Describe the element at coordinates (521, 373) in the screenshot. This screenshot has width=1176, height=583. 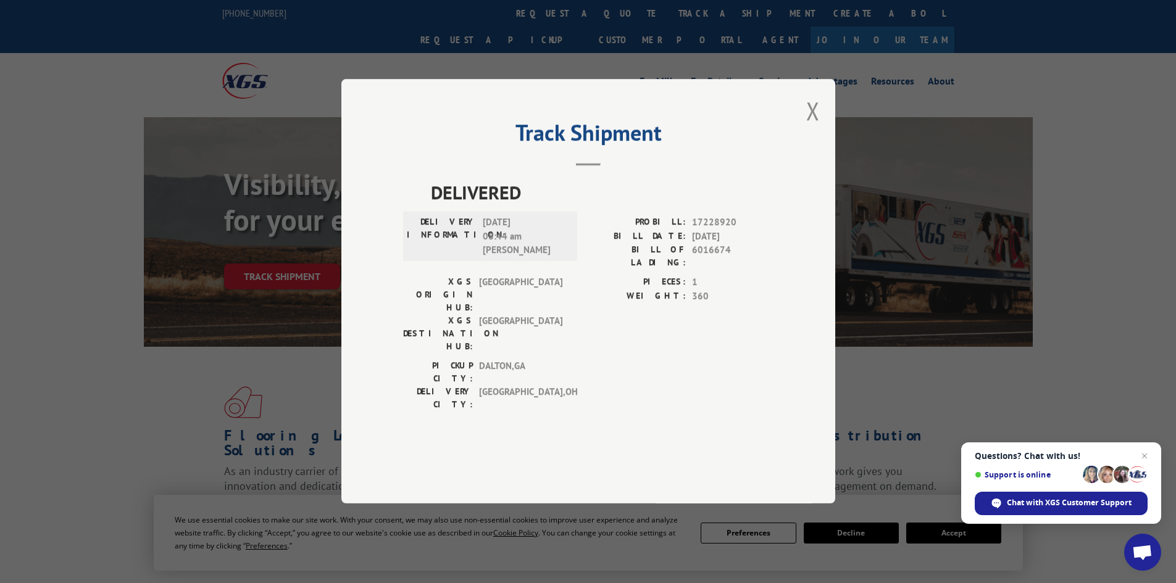
I see `span: DALTON , GA` at that location.